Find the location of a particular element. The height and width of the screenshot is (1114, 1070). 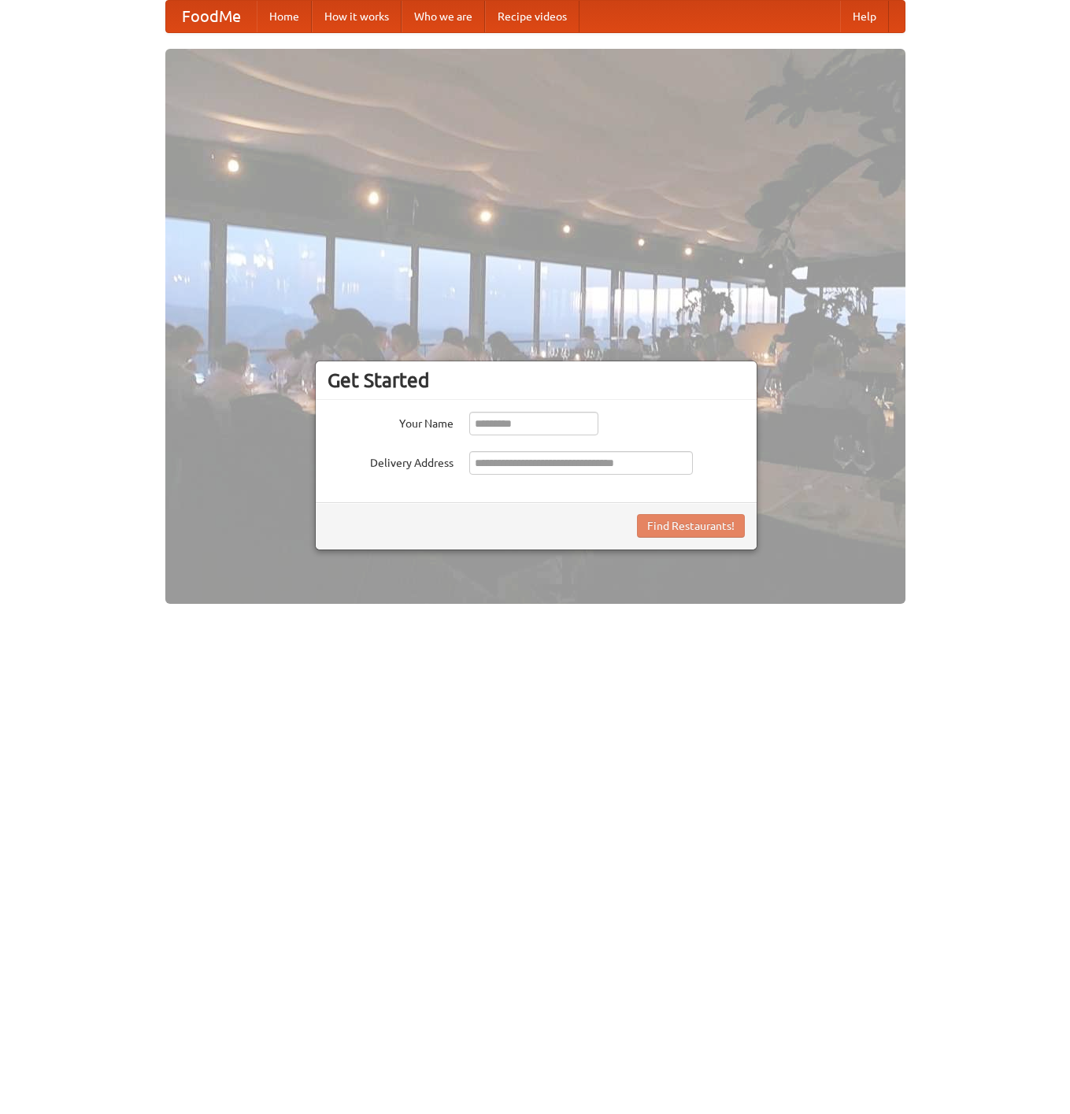

button: Find Restaurants! is located at coordinates (690, 526).